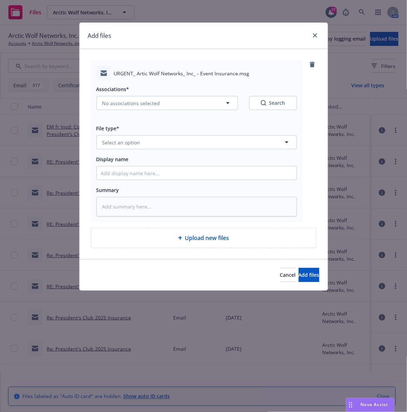 The height and width of the screenshot is (412, 407). I want to click on span: URGENT_ Artic Wolf Networks_ Inc_ - Event Insurance.msg, so click(181, 73).